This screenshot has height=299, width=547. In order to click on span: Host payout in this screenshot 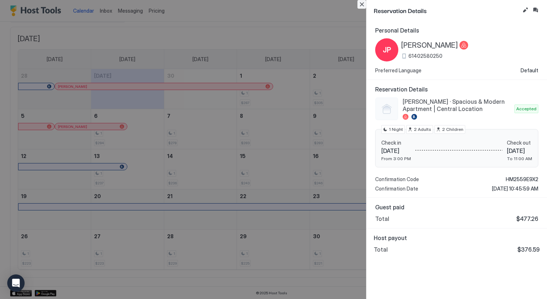, I will do `click(457, 238)`.